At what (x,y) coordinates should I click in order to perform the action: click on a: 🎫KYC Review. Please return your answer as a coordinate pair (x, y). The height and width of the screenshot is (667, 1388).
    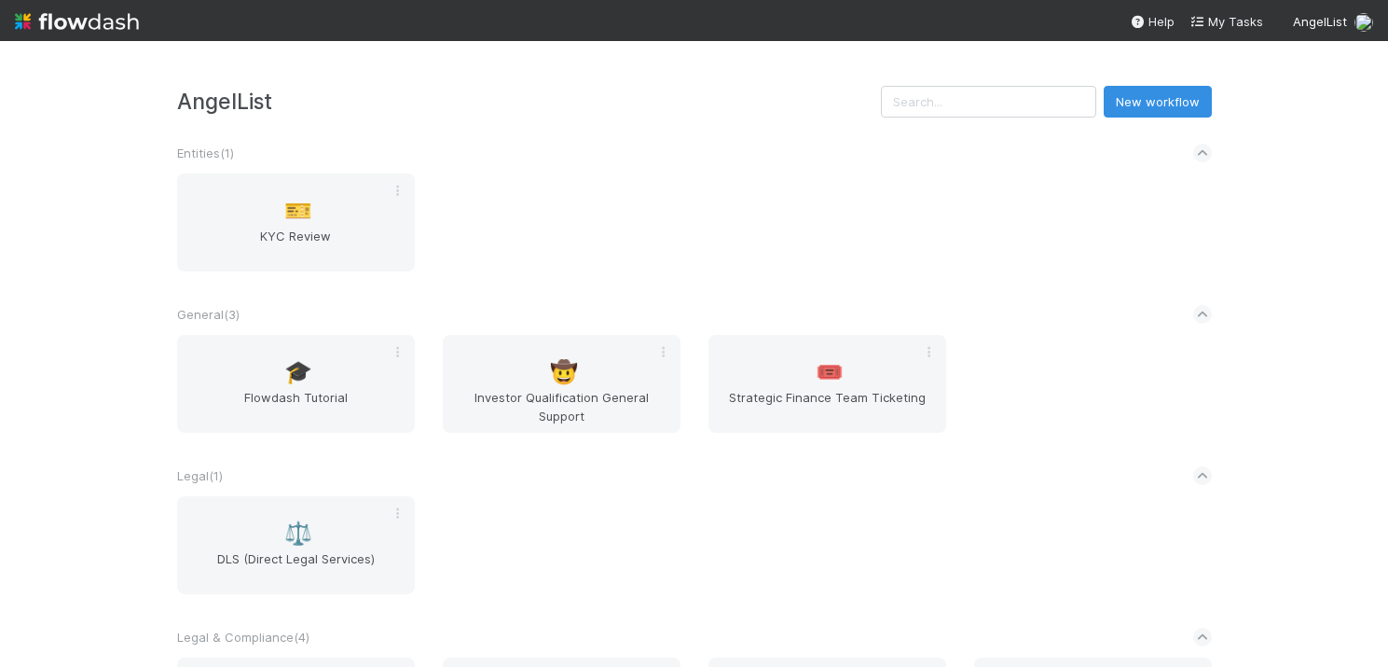
    Looking at the image, I should click on (296, 222).